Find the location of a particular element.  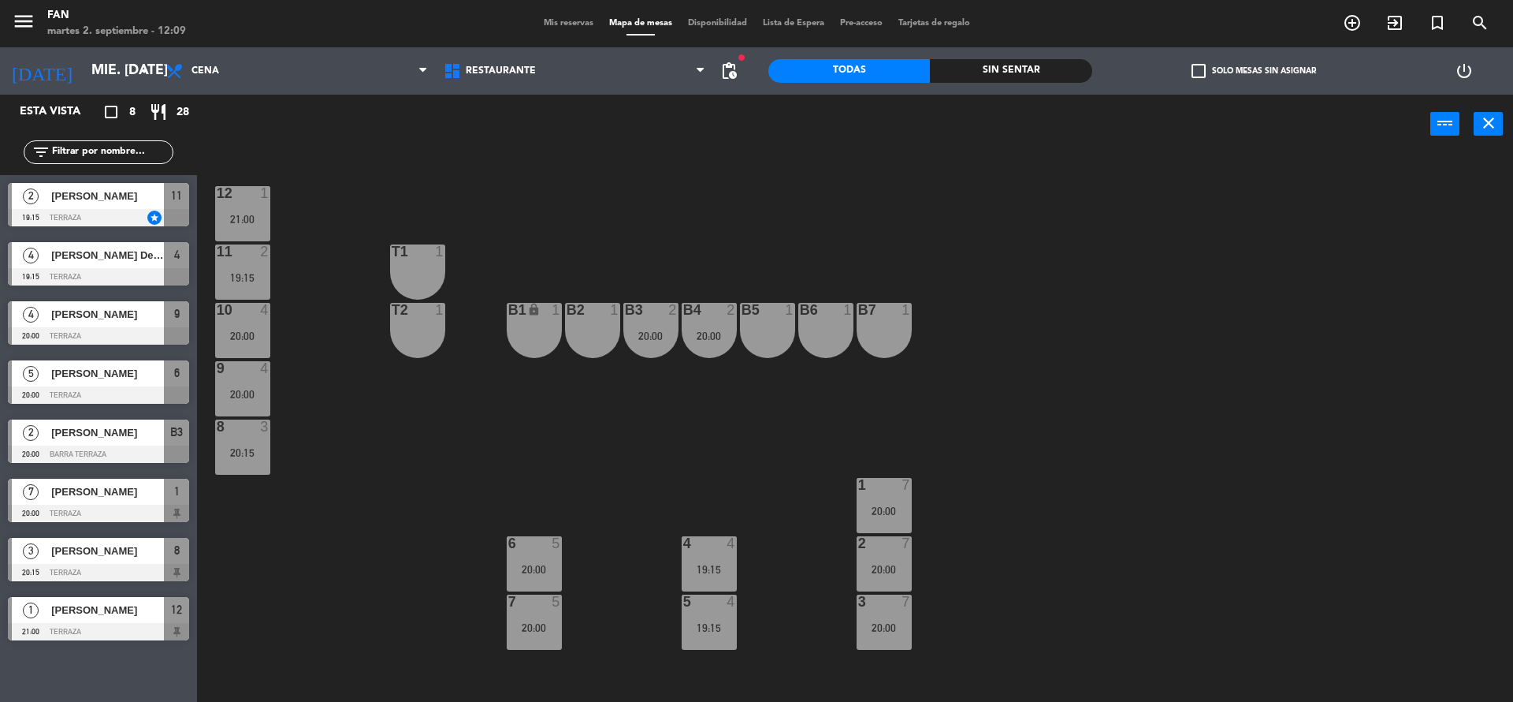

i: menu is located at coordinates (24, 21).